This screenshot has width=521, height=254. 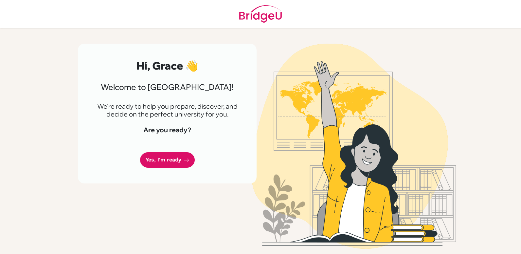 What do you see at coordinates (167, 160) in the screenshot?
I see `a: Yes, I'm ready` at bounding box center [167, 160].